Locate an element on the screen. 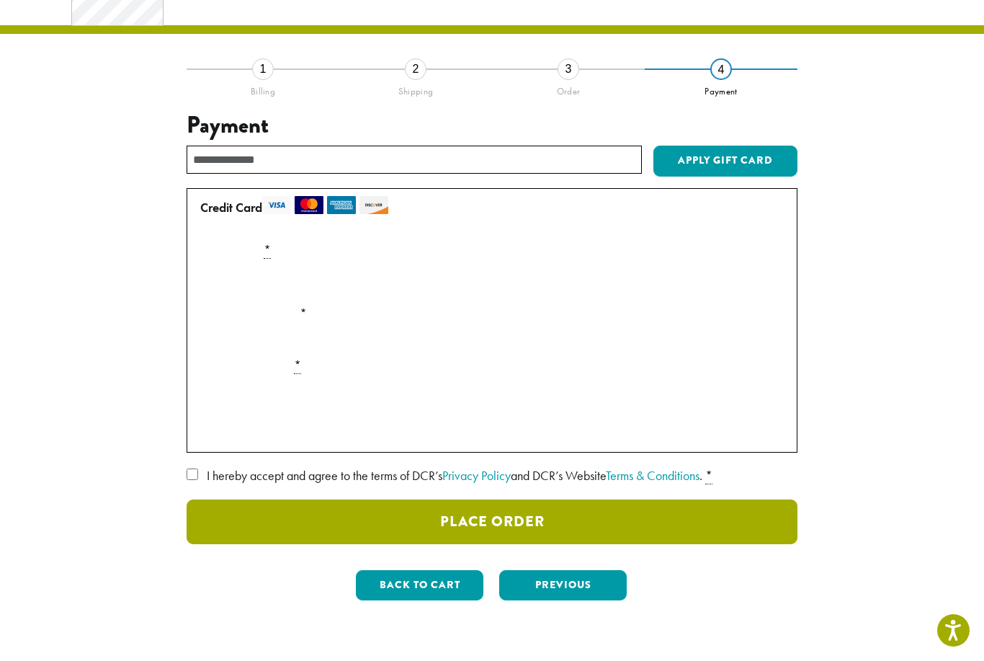  input: I hereby accept and agree to the terms of DCR’sPrivacy Policyand DCR’s WebsiteTerms & Conditions. * is located at coordinates (192, 474).